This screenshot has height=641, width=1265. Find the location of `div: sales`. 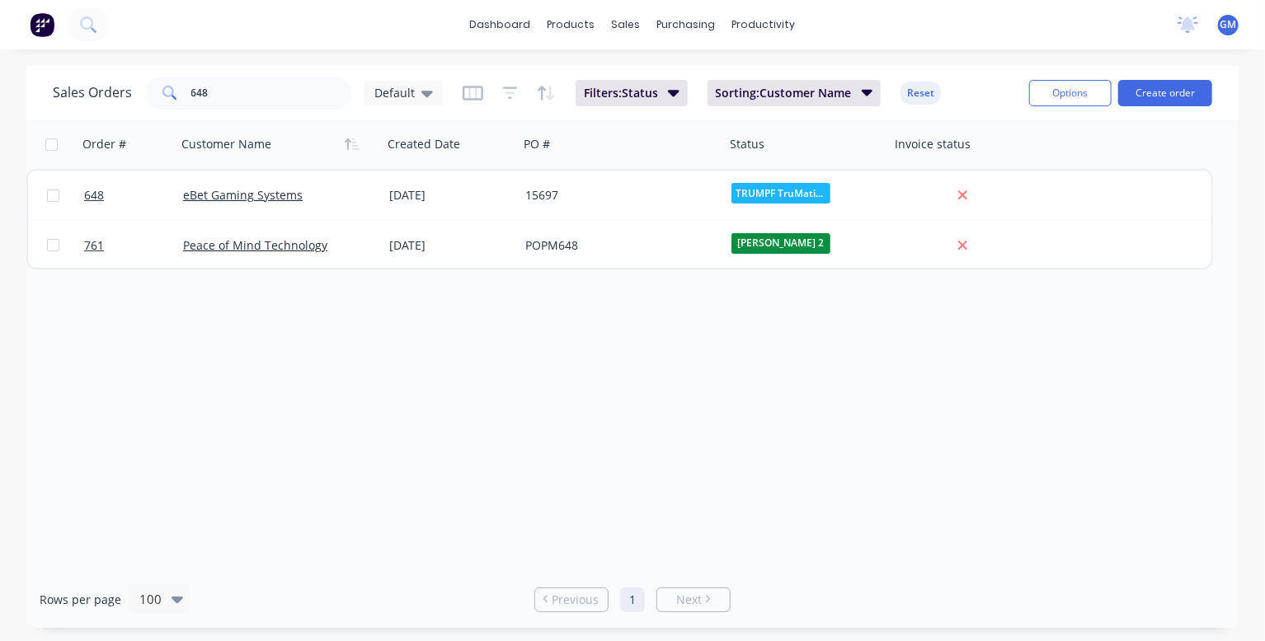

div: sales is located at coordinates (626, 25).